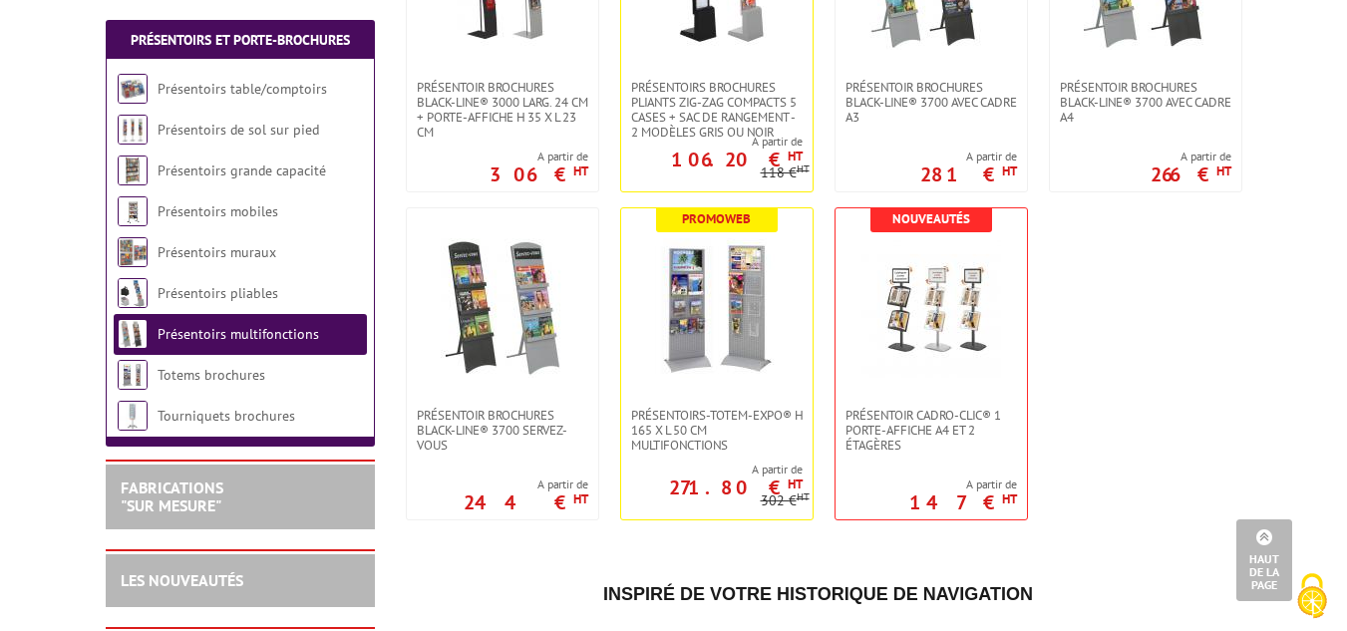 This screenshot has width=1347, height=631. What do you see at coordinates (538, 174) in the screenshot?
I see `p: 306 €` at bounding box center [538, 174].